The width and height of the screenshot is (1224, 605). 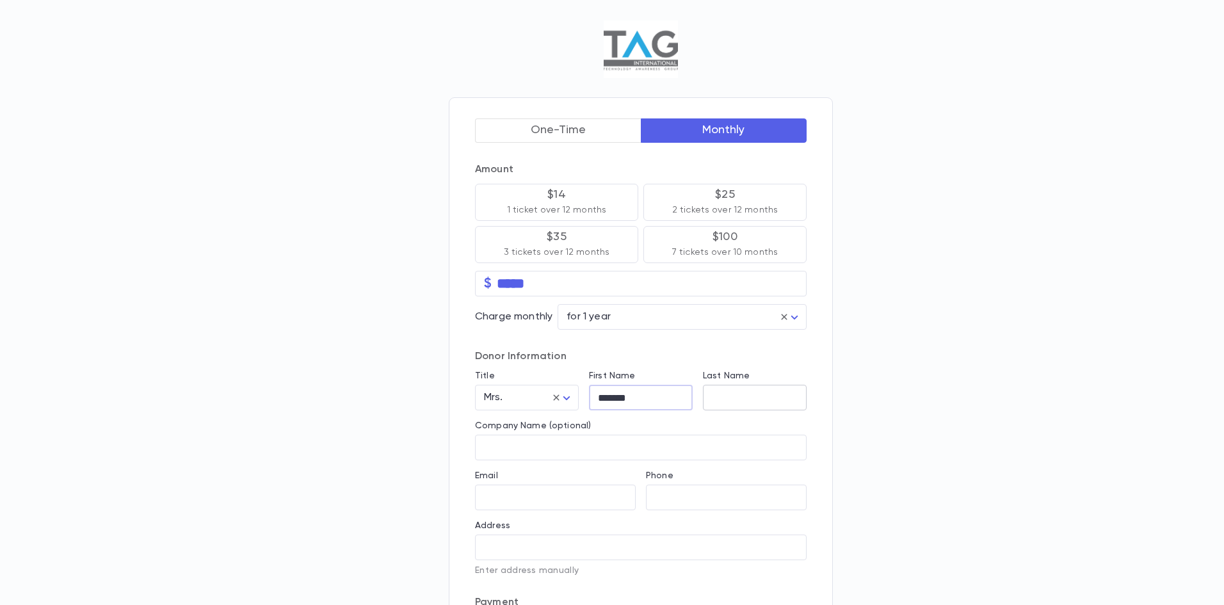 What do you see at coordinates (725, 195) in the screenshot?
I see `p: $25` at bounding box center [725, 195].